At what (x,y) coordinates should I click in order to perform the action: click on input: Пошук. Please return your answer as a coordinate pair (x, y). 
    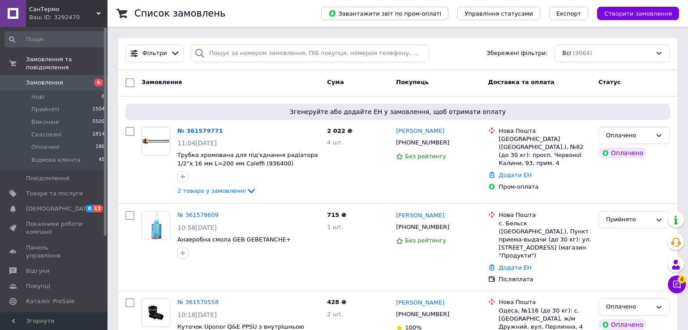
    Looking at the image, I should click on (55, 39).